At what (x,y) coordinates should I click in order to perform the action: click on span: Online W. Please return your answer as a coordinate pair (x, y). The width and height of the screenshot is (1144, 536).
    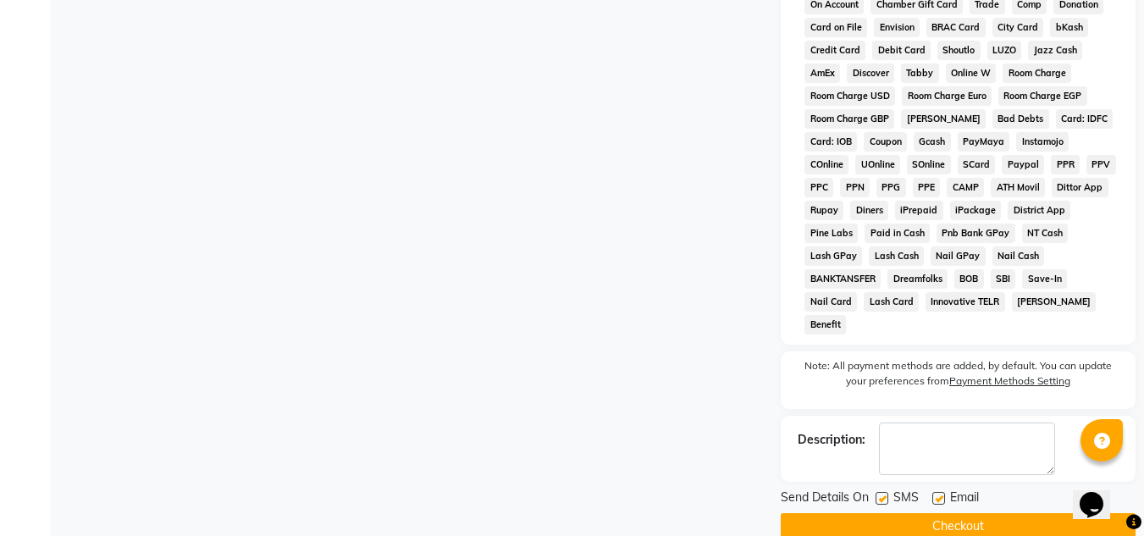
    Looking at the image, I should click on (971, 73).